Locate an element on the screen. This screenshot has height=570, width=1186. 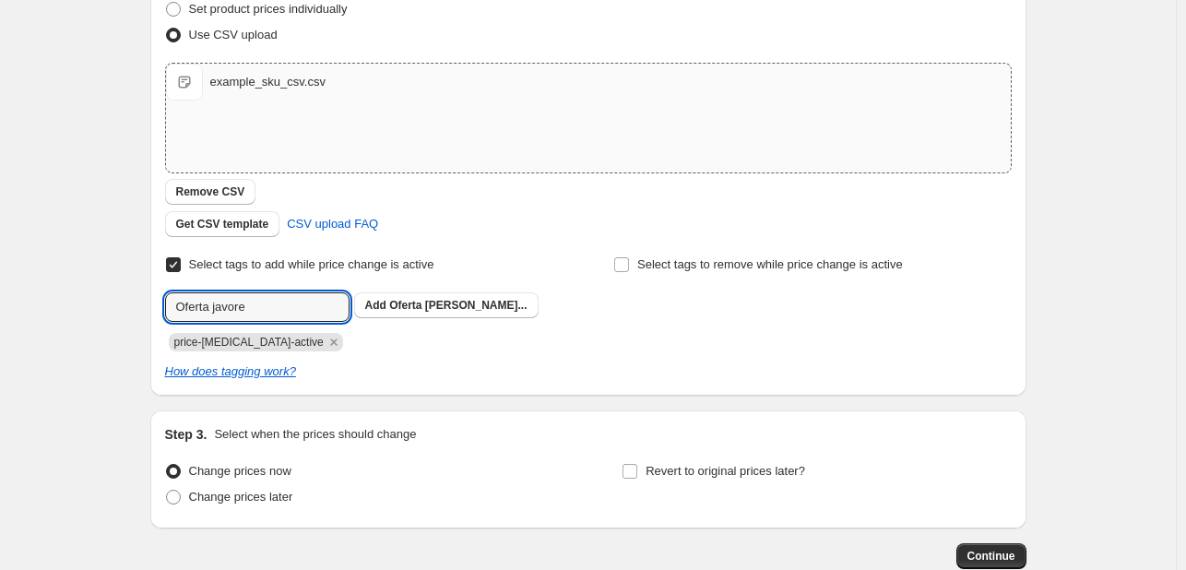
div: example_sku_csv.csv is located at coordinates (267, 82).